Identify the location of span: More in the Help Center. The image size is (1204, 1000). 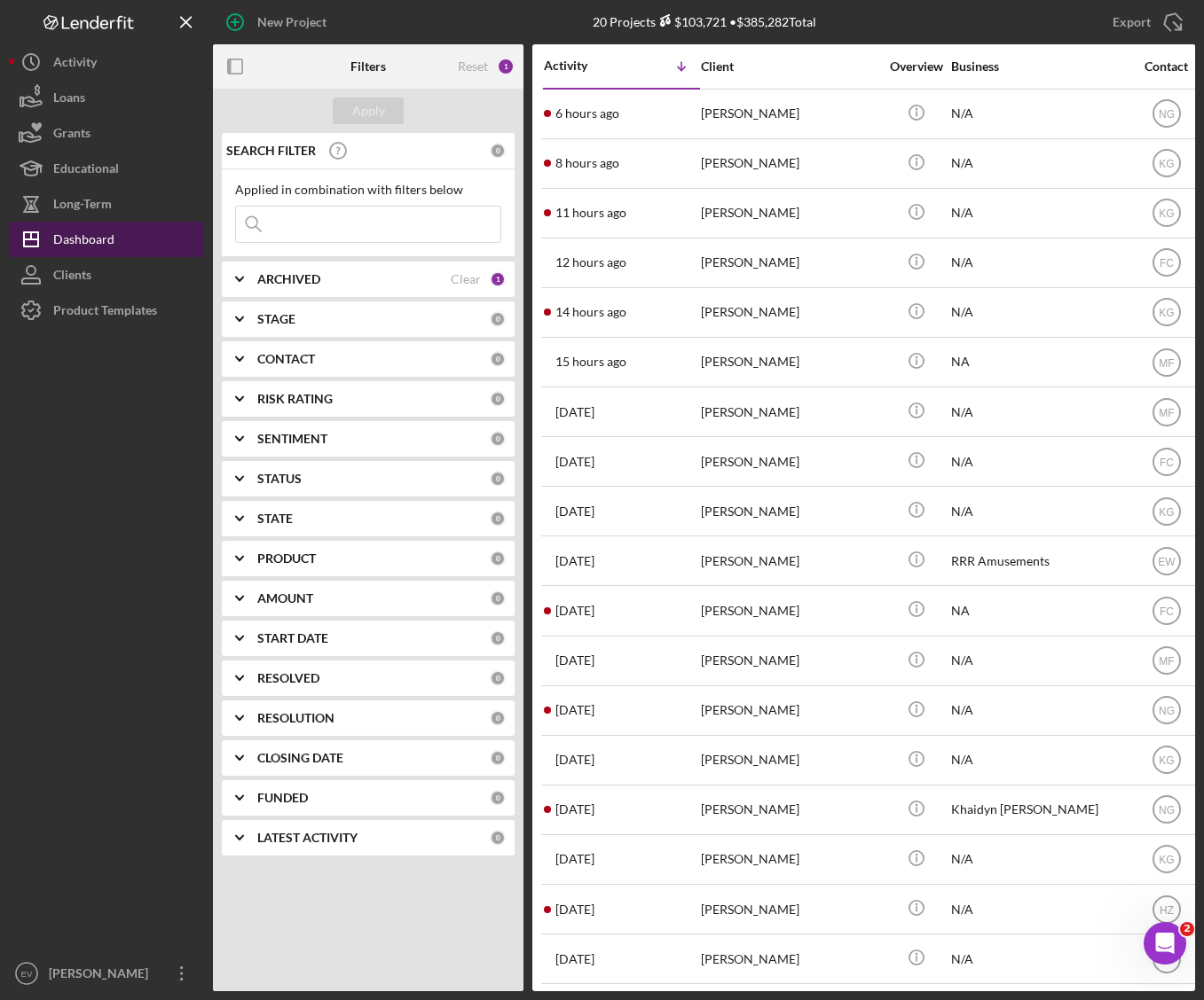
(206, 130).